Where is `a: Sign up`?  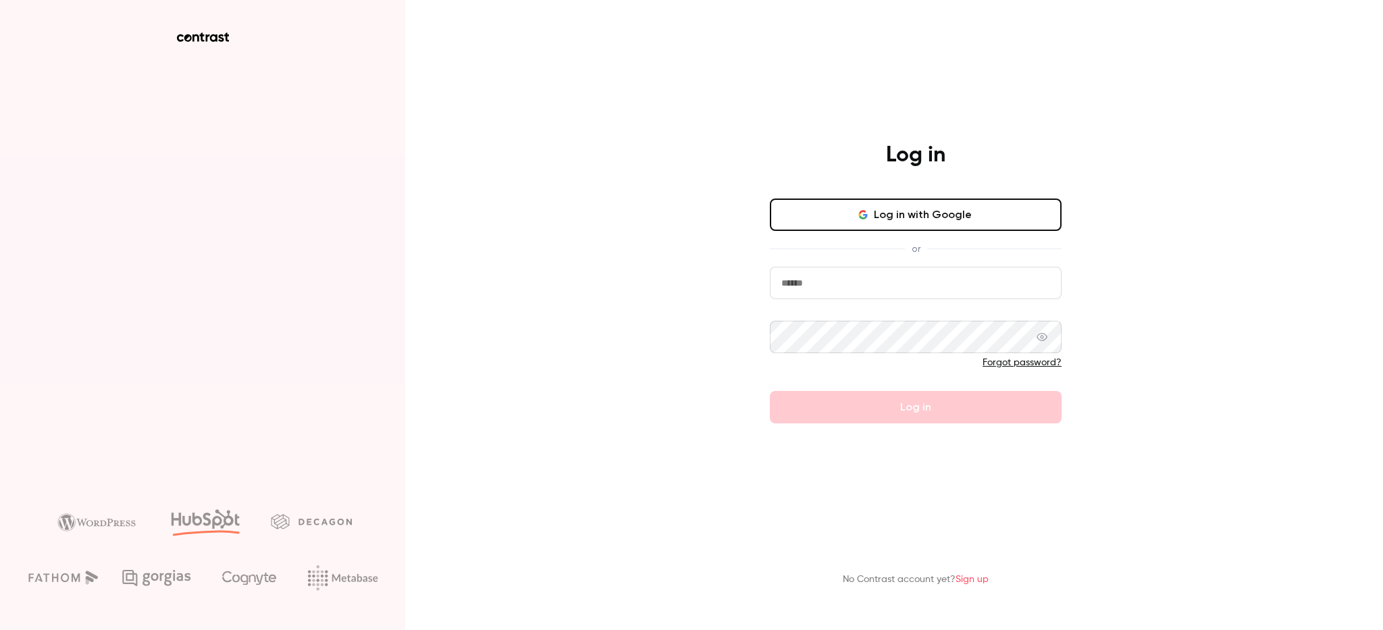 a: Sign up is located at coordinates (972, 580).